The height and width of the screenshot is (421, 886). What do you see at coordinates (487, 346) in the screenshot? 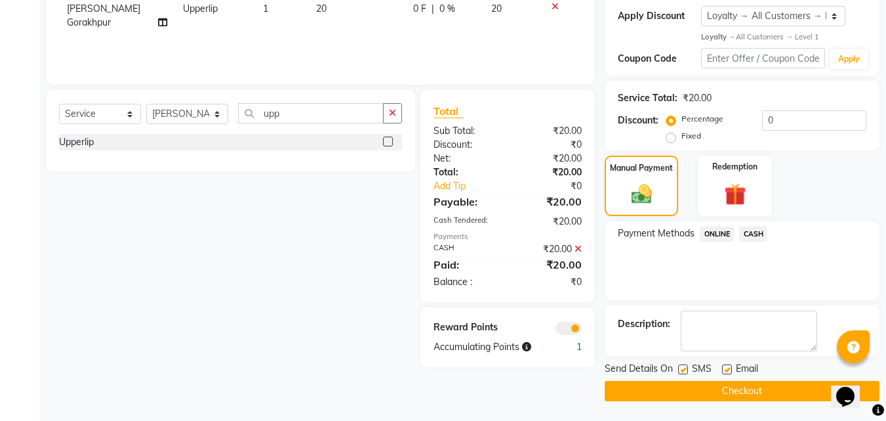
I see `div: Accumulating Points` at bounding box center [487, 346].